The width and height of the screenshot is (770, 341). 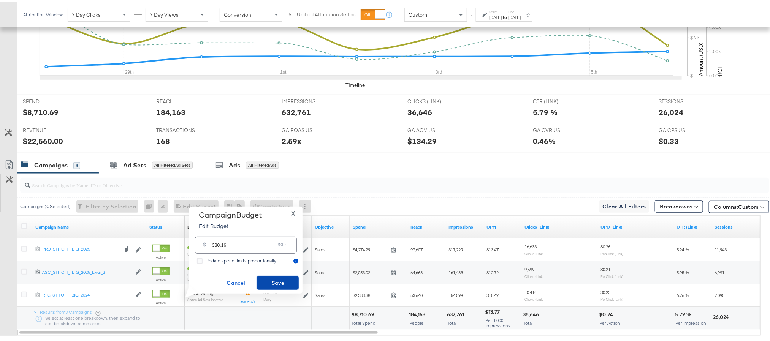 I want to click on span: 7 Day Clicks, so click(x=86, y=13).